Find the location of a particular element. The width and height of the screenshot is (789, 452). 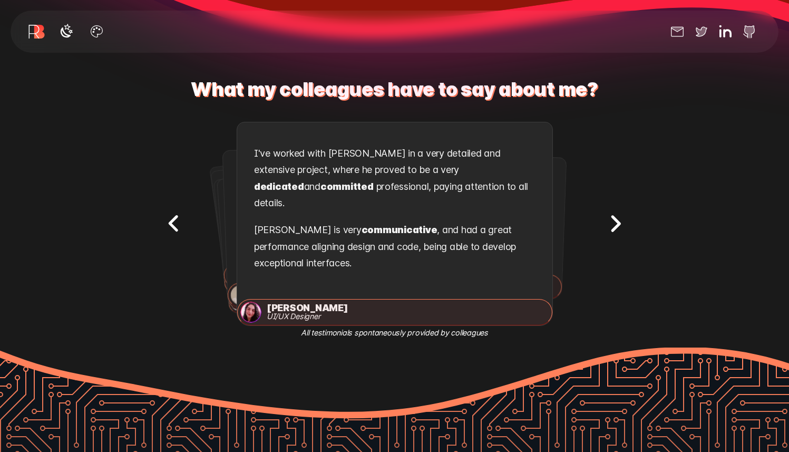

strong: dedicated is located at coordinates (279, 186).